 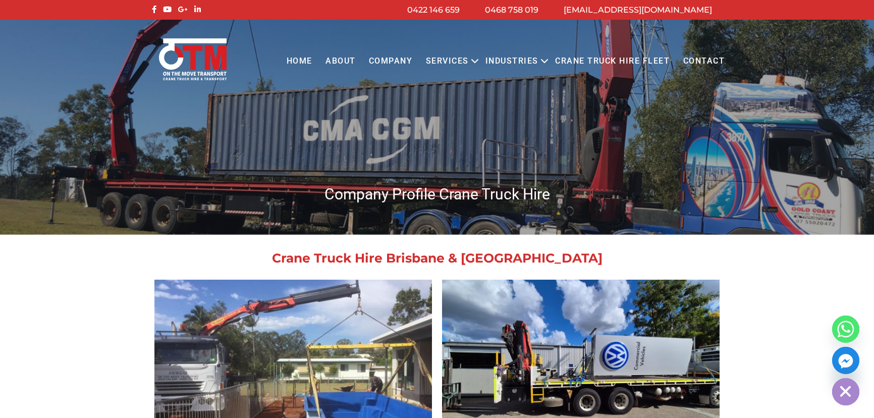 I want to click on a: Home, so click(x=299, y=61).